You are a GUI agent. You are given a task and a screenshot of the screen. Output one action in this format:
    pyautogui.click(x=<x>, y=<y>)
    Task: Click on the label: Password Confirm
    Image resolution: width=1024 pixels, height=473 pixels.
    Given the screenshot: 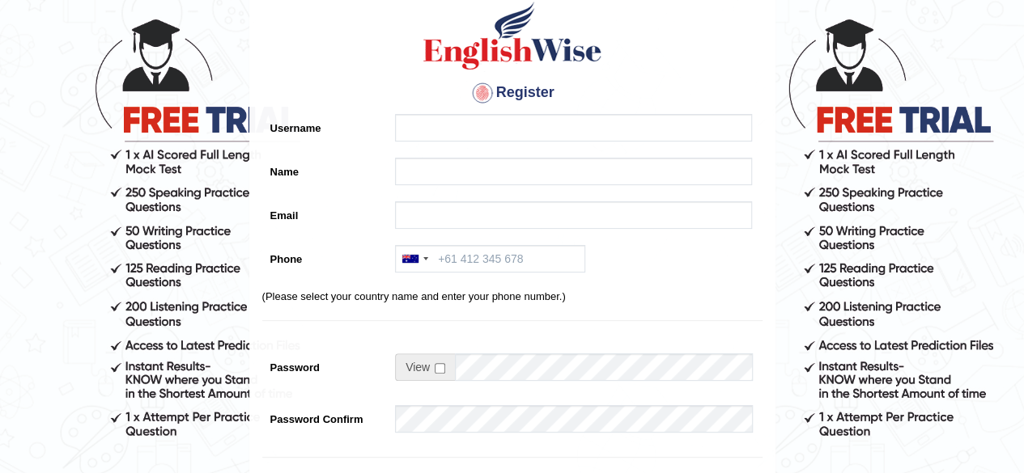 What is the action you would take?
    pyautogui.click(x=325, y=416)
    